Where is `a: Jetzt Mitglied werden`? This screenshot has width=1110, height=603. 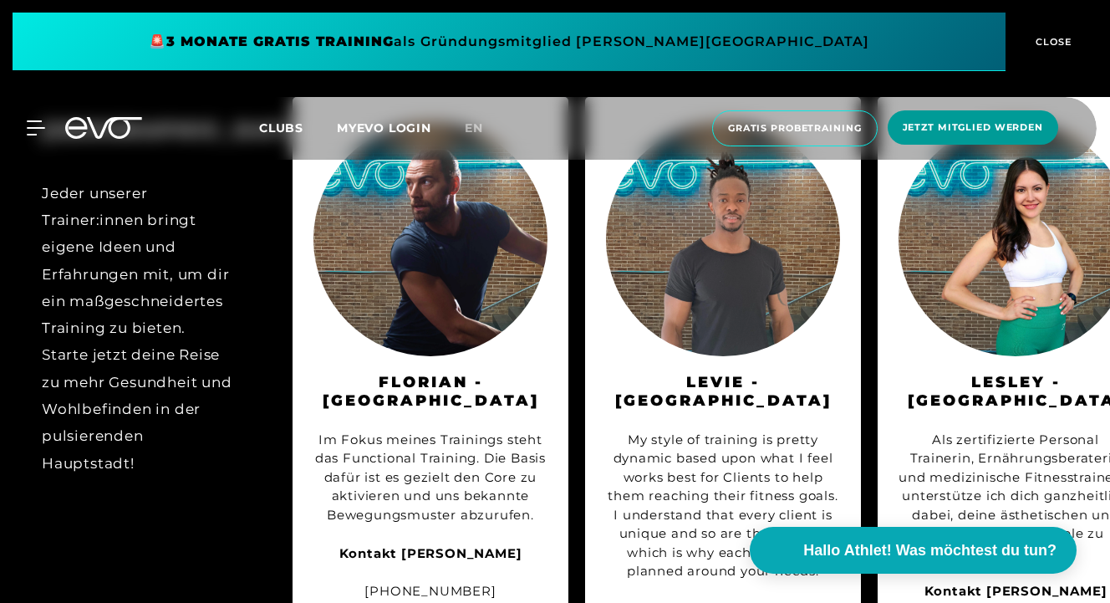 a: Jetzt Mitglied werden is located at coordinates (973, 128).